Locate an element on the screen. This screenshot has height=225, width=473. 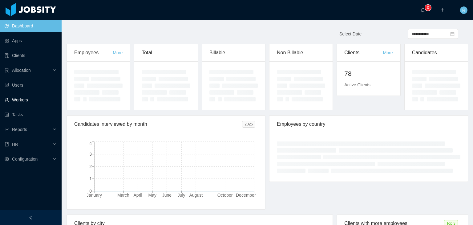
tspan: April is located at coordinates (138, 195).